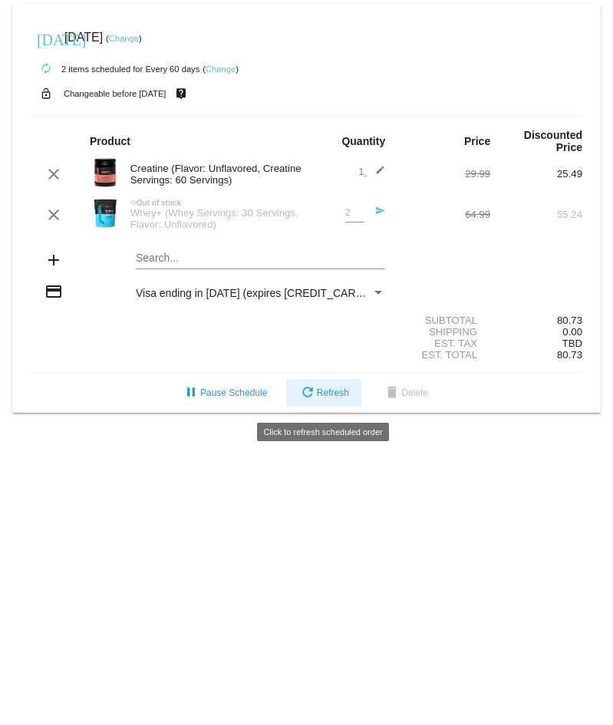 The image size is (613, 725). I want to click on mat-icon: delete, so click(392, 394).